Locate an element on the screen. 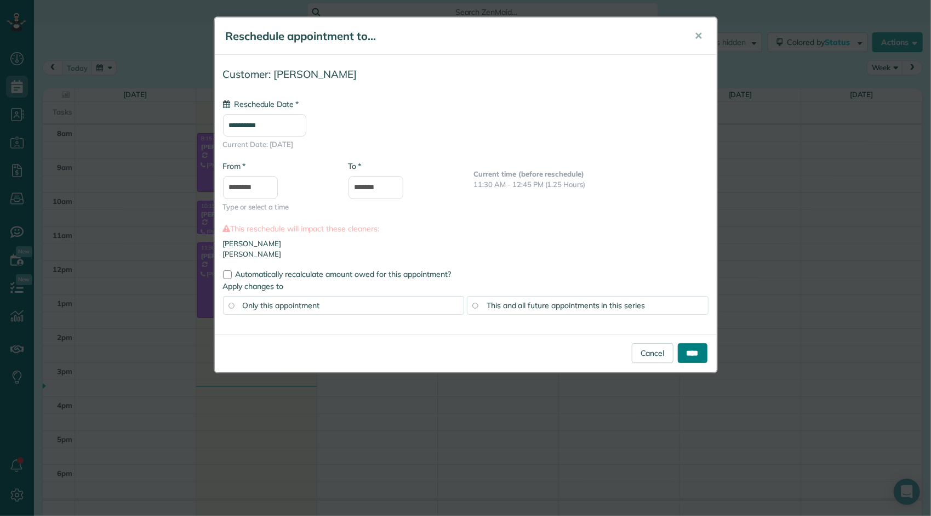  span: Only this appointment is located at coordinates (281, 305).